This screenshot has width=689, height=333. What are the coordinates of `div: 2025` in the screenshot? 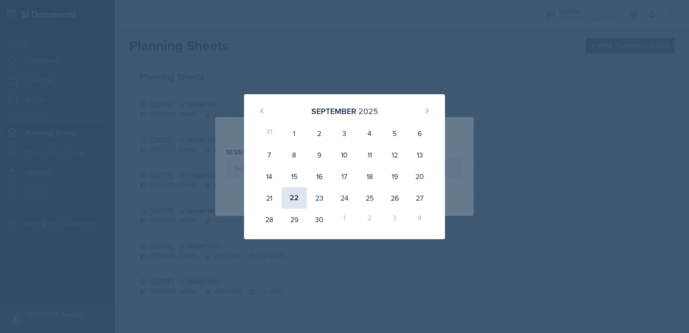 It's located at (368, 111).